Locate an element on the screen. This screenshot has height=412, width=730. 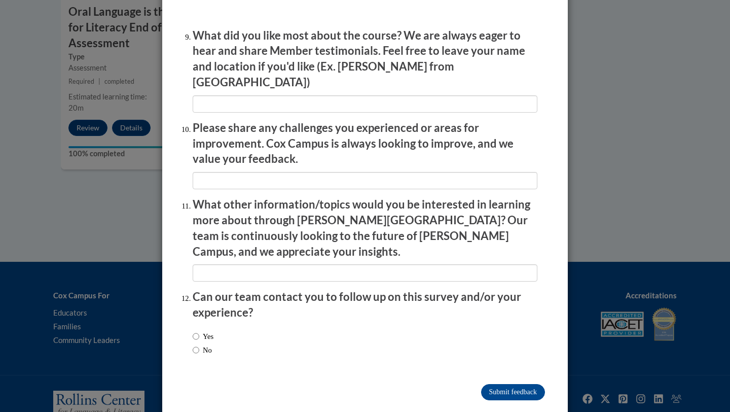
label: No is located at coordinates (202, 350).